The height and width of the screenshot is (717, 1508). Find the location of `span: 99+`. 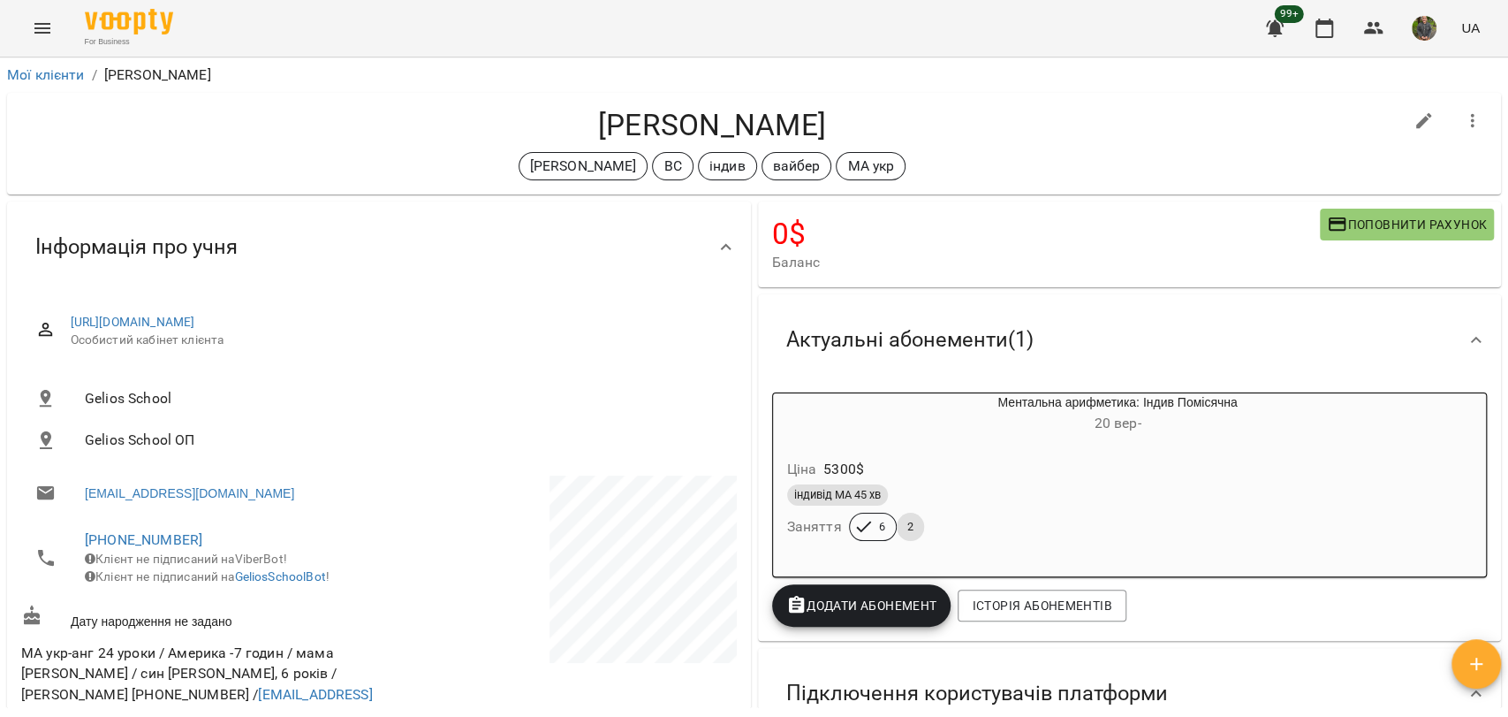

span: 99+ is located at coordinates (1289, 14).